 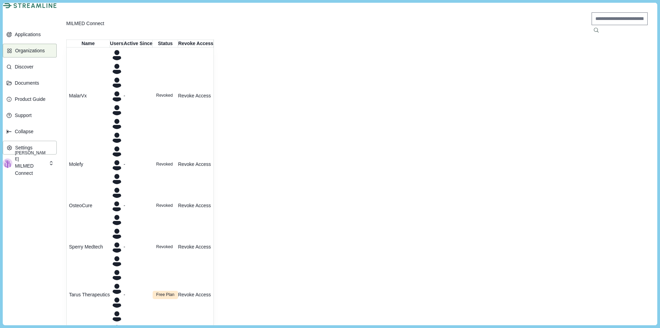 I want to click on button: Organizations, so click(x=30, y=51).